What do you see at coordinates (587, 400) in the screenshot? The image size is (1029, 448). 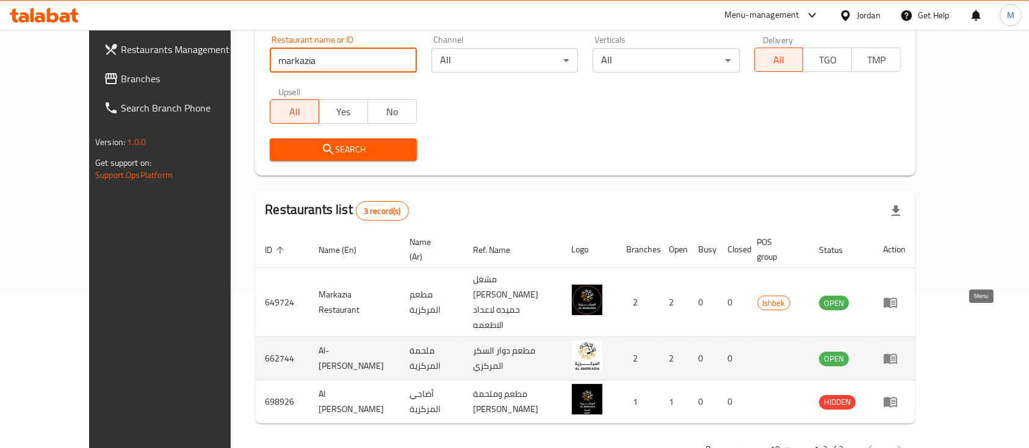 I see `img: Al Markazia Adahi` at bounding box center [587, 400].